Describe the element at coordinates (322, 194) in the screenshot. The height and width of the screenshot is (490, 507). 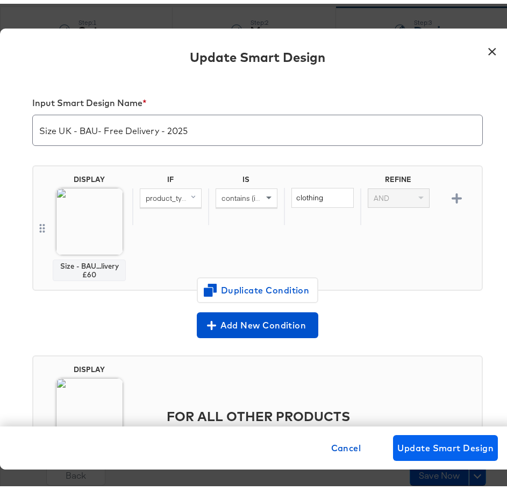
I see `input: Enter value` at that location.